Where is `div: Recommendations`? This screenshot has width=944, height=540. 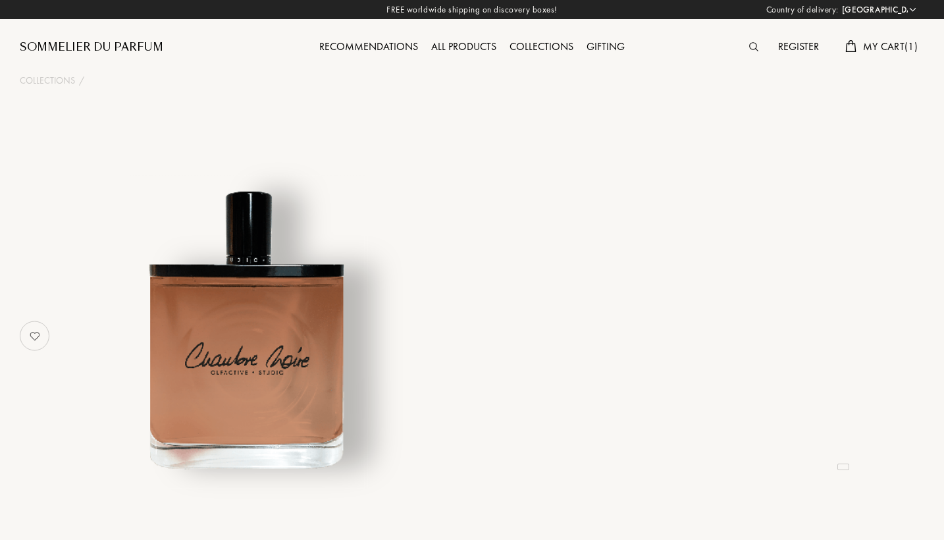
div: Recommendations is located at coordinates (369, 47).